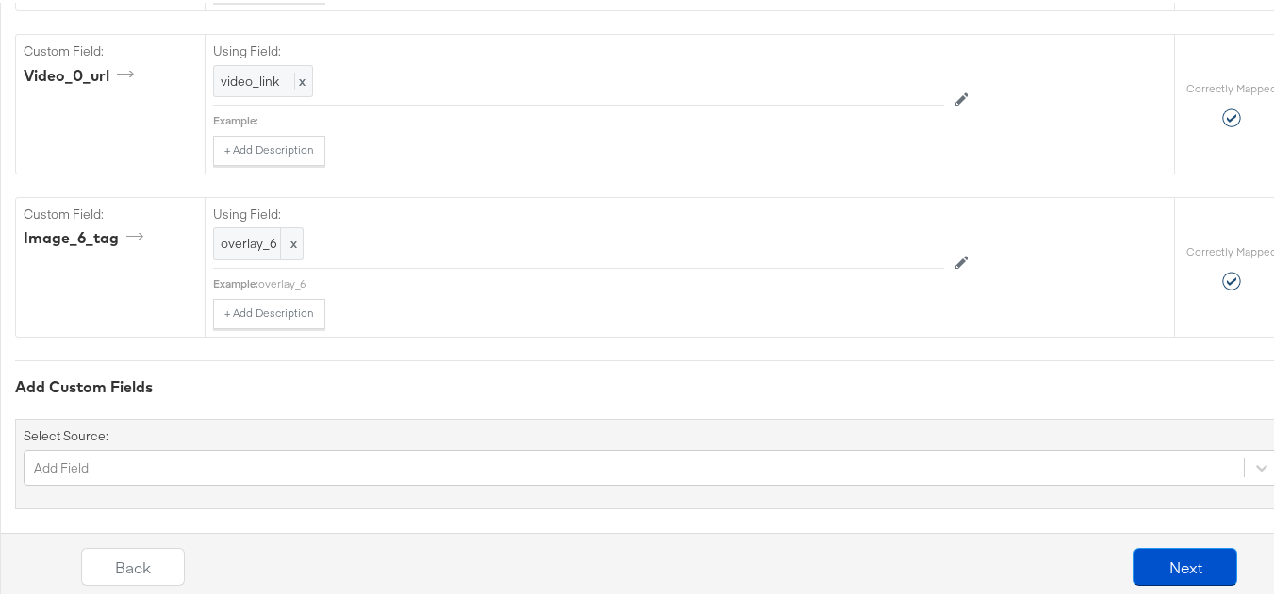 This screenshot has height=597, width=1274. I want to click on span: video_link, so click(250, 78).